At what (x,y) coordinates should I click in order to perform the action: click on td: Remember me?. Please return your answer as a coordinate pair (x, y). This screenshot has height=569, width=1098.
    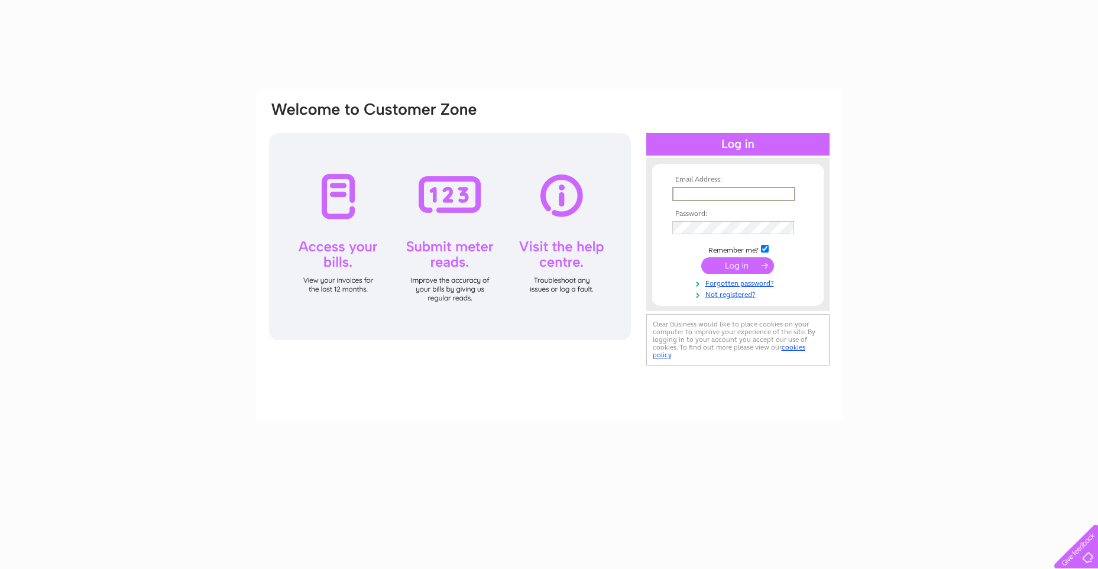
    Looking at the image, I should click on (738, 249).